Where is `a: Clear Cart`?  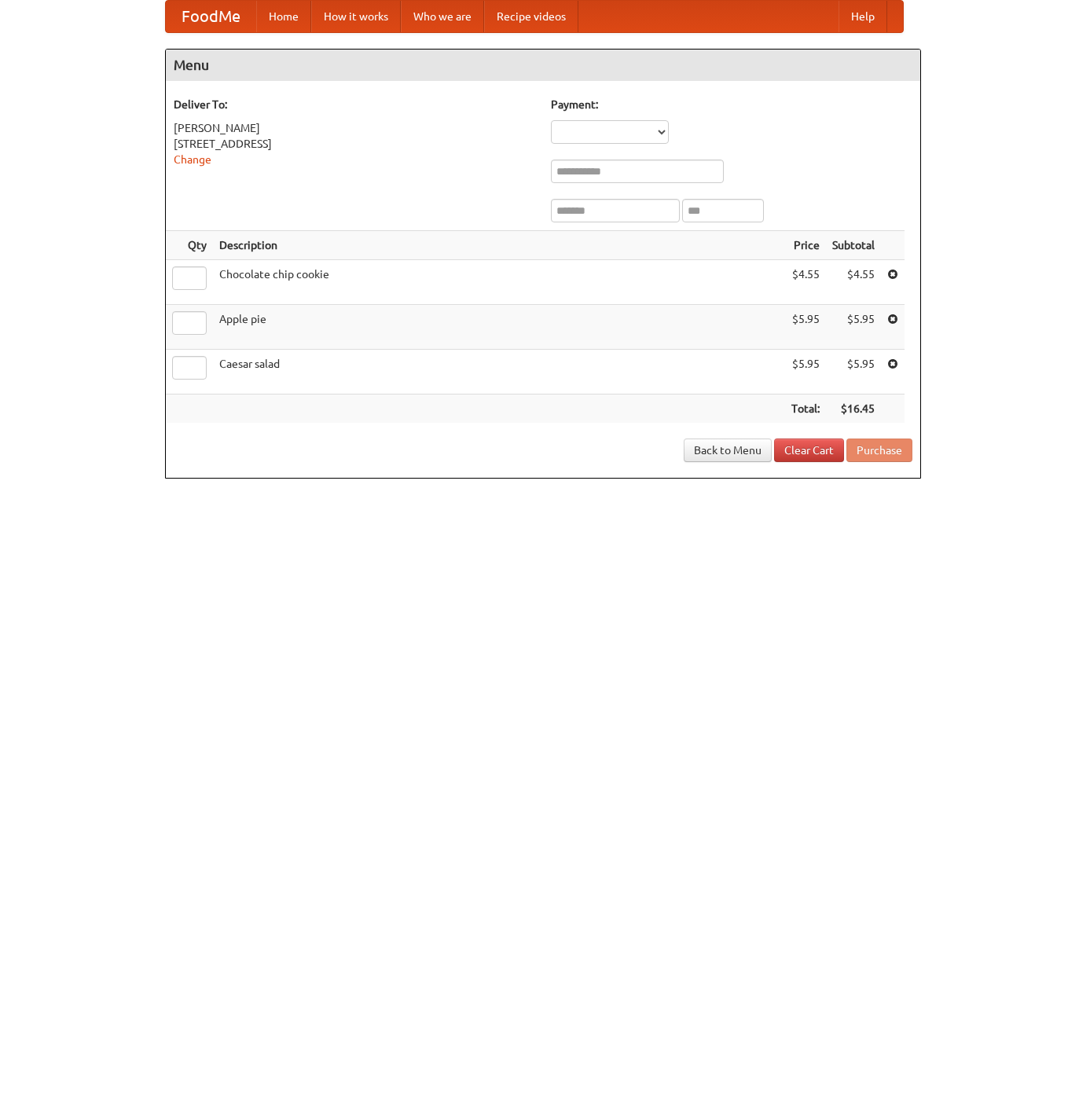
a: Clear Cart is located at coordinates (808, 450).